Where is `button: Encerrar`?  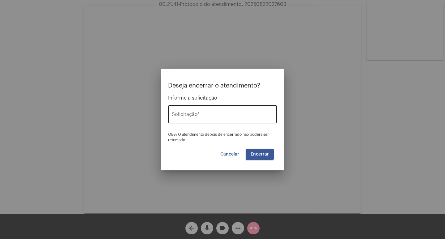 button: Encerrar is located at coordinates (259, 154).